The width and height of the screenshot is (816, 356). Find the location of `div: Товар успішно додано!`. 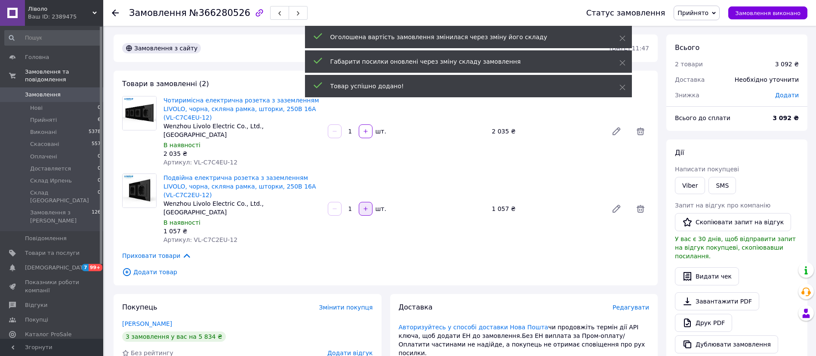

div: Товар успішно додано! is located at coordinates (464, 86).